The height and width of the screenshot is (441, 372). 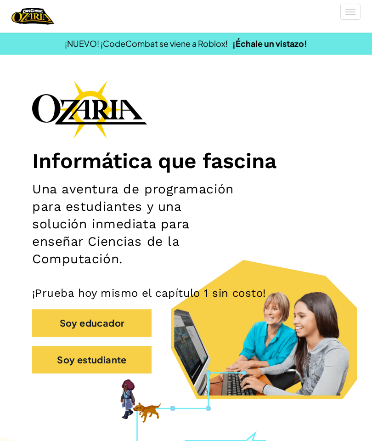 What do you see at coordinates (92, 323) in the screenshot?
I see `button: Soy educador` at bounding box center [92, 323].